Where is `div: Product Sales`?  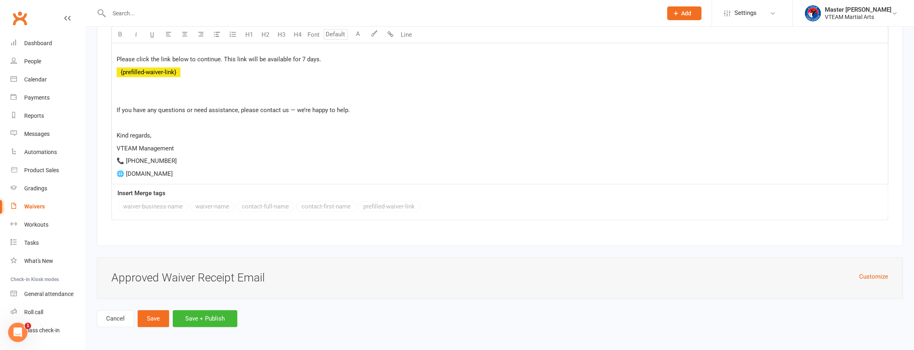
div: Product Sales is located at coordinates (42, 170).